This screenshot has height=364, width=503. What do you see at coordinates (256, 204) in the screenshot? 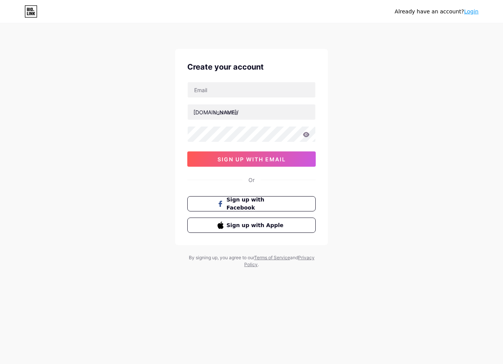
I see `span: Sign up with Facebook` at bounding box center [256, 204].